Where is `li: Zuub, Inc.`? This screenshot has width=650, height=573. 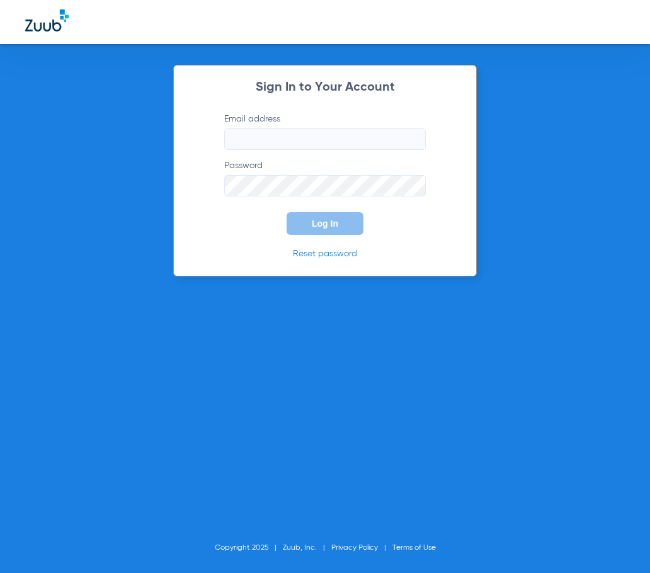 li: Zuub, Inc. is located at coordinates (307, 548).